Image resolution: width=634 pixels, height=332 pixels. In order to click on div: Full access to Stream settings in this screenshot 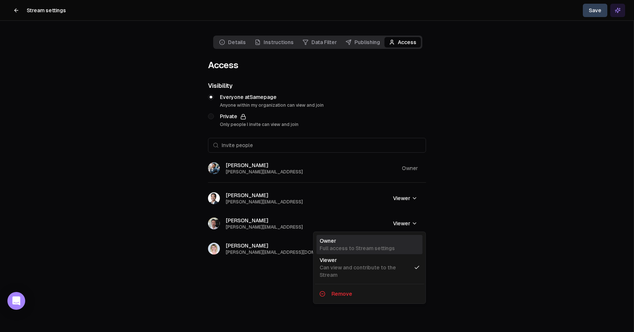, I will do `click(357, 249)`.